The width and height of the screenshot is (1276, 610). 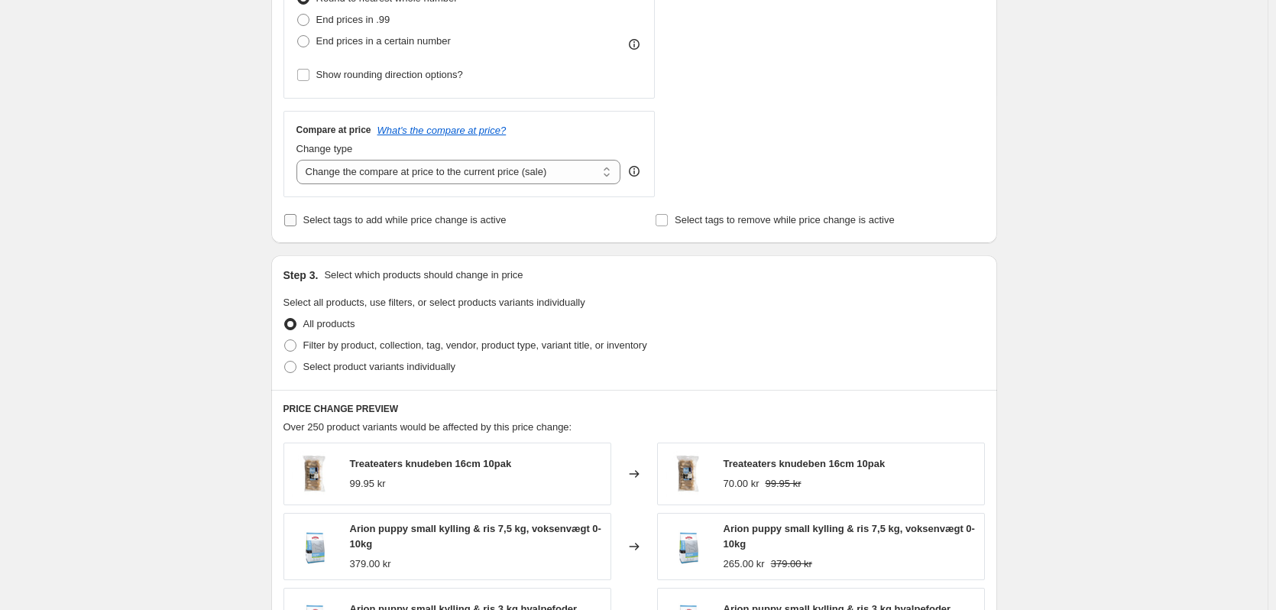 I want to click on h3: Compare at price, so click(x=334, y=130).